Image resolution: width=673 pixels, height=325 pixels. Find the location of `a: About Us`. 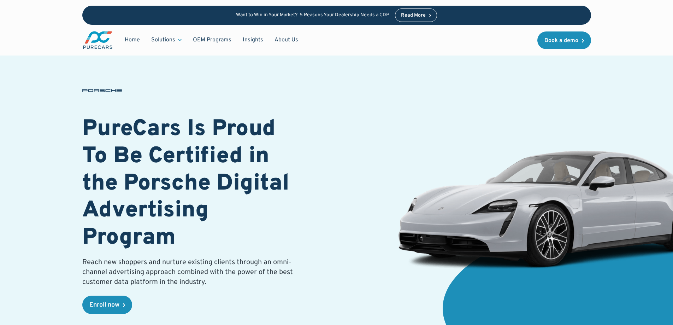

a: About Us is located at coordinates (286, 40).